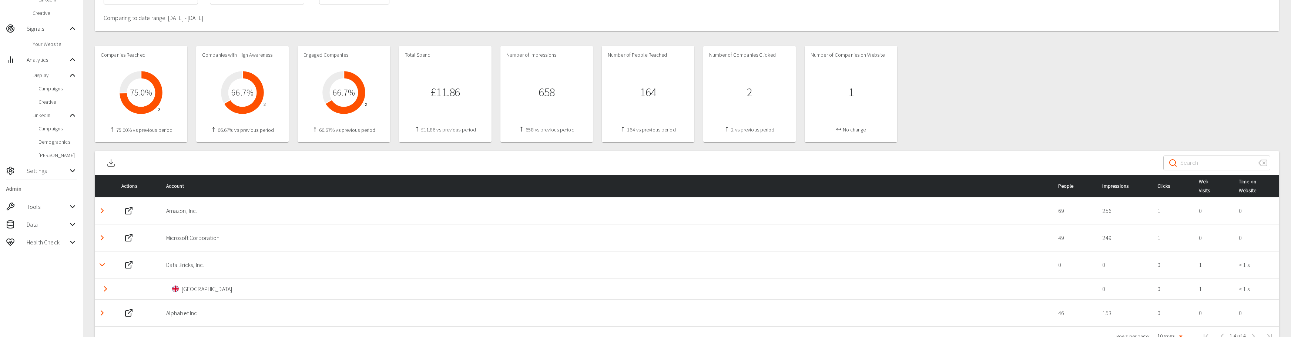  Describe the element at coordinates (47, 242) in the screenshot. I see `span: Health Check` at that location.